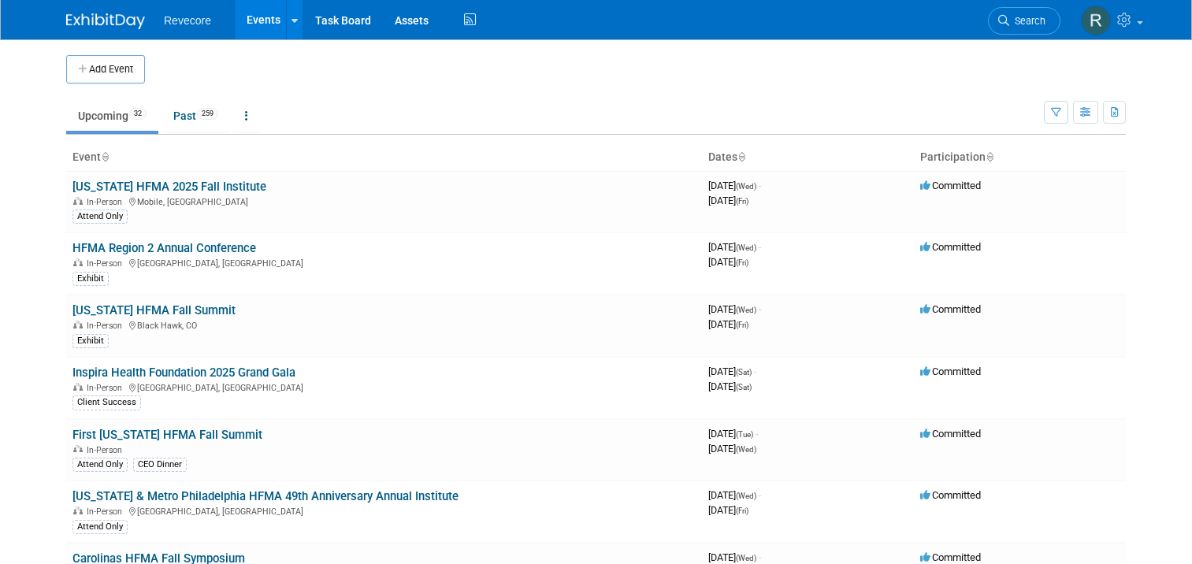  Describe the element at coordinates (741, 157) in the screenshot. I see `a: Sort by Start Date` at that location.